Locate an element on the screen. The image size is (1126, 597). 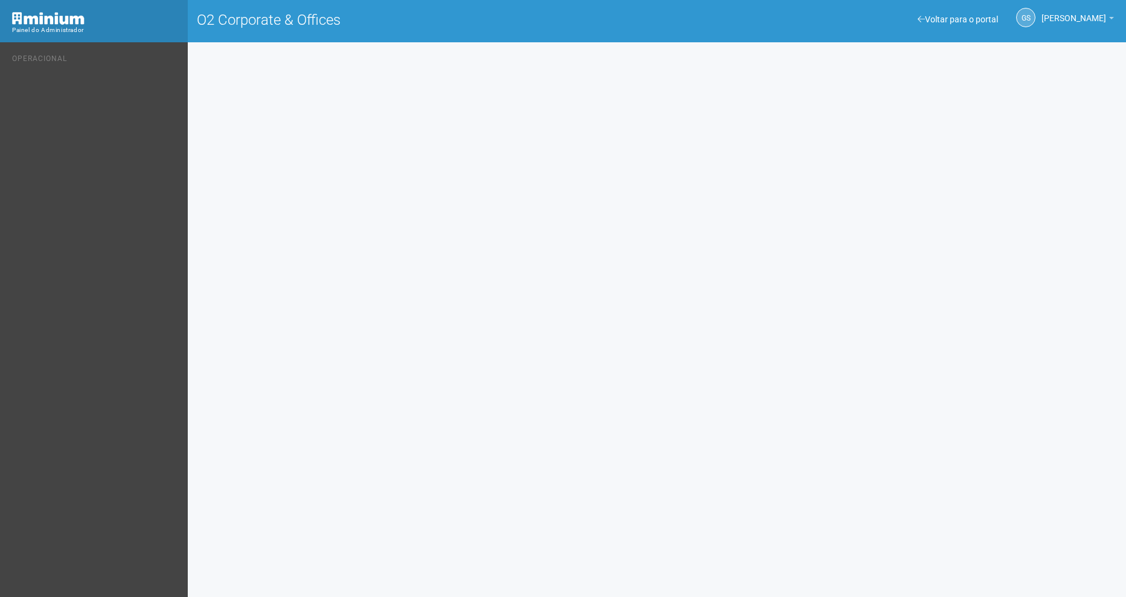
a: Voltar para o portal is located at coordinates (958, 19).